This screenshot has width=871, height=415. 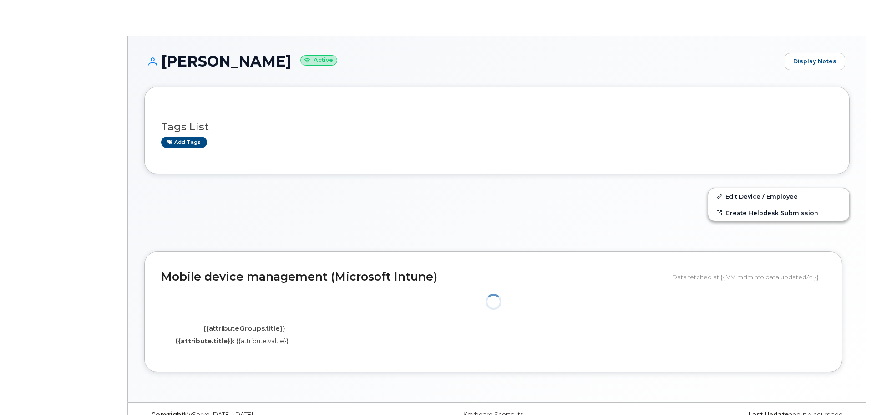 What do you see at coordinates (319, 60) in the screenshot?
I see `small: Active` at bounding box center [319, 60].